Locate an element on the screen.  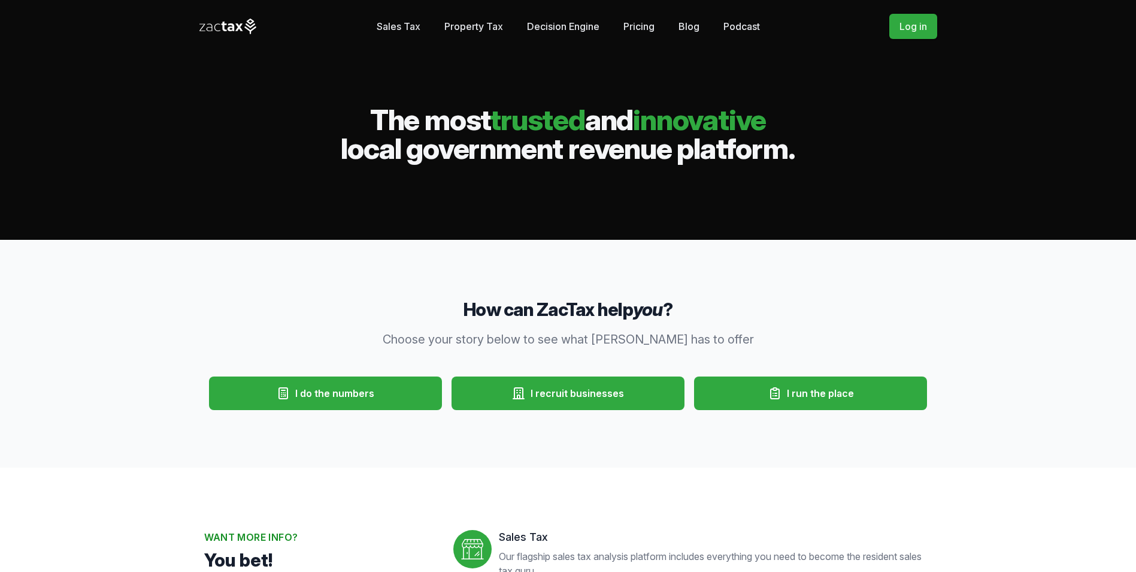
a: Log in is located at coordinates (914, 26).